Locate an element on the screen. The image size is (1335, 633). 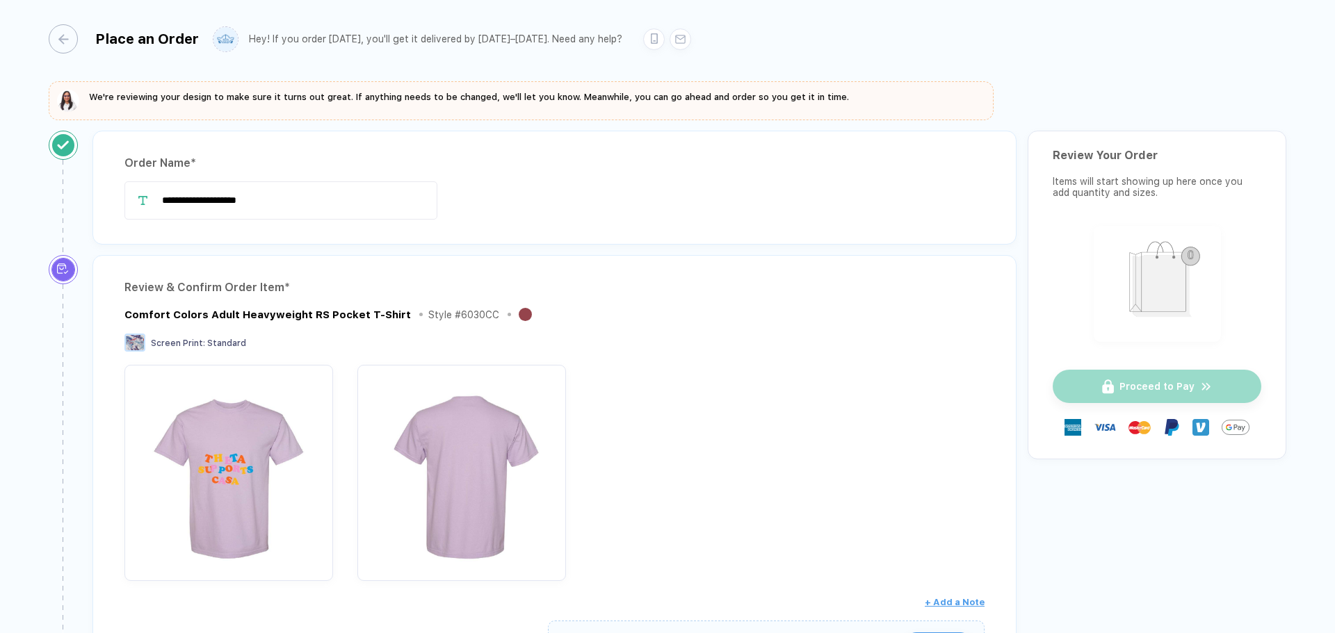
img: 1759766230658cxtth_nt_back.png is located at coordinates (462, 469).